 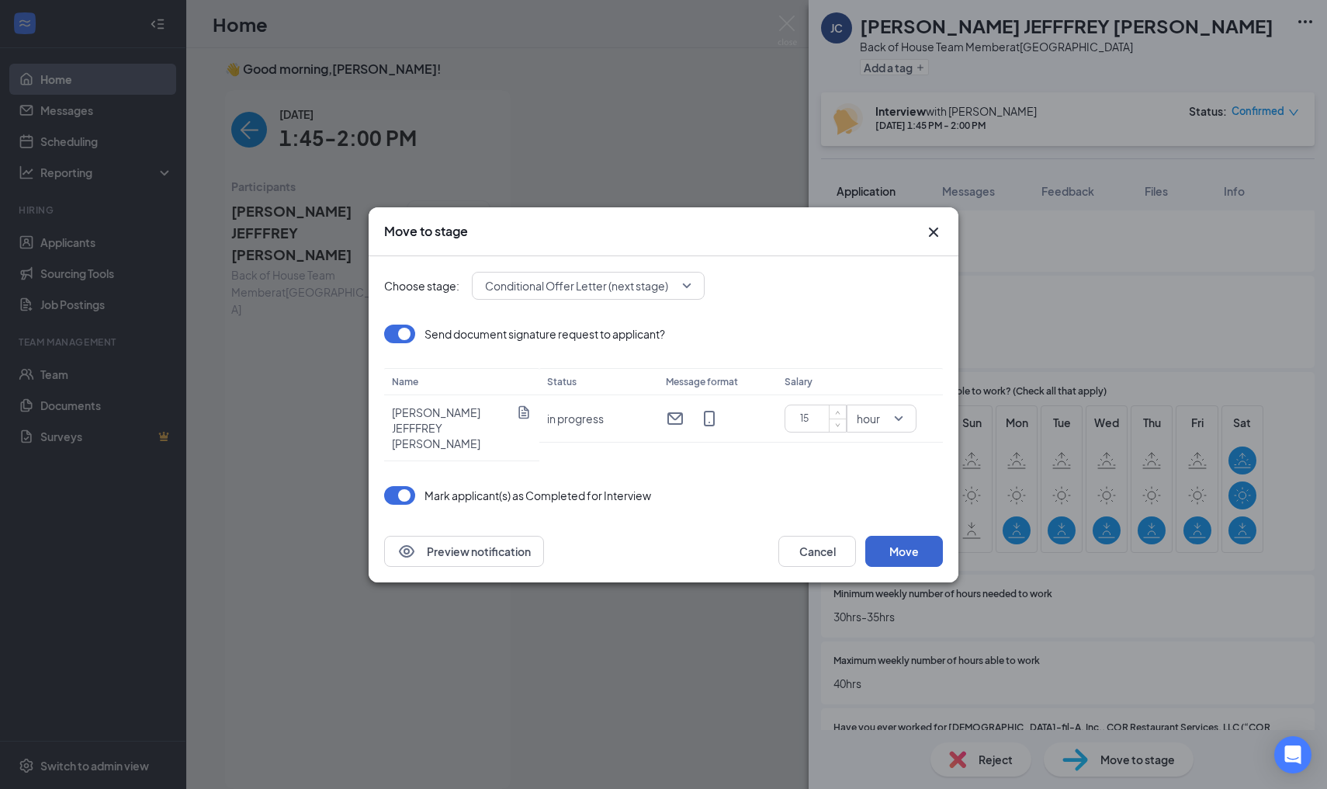 What do you see at coordinates (869, 418) in the screenshot?
I see `span: hour` at bounding box center [869, 418].